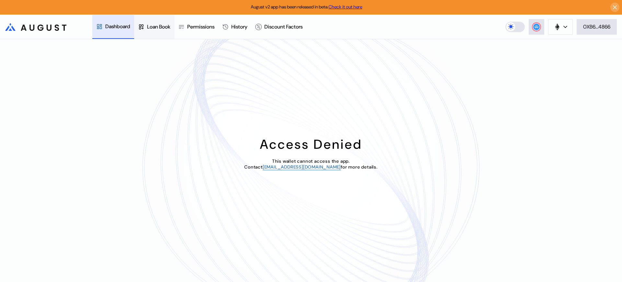  Describe the element at coordinates (345, 7) in the screenshot. I see `a: Check it out here` at that location.